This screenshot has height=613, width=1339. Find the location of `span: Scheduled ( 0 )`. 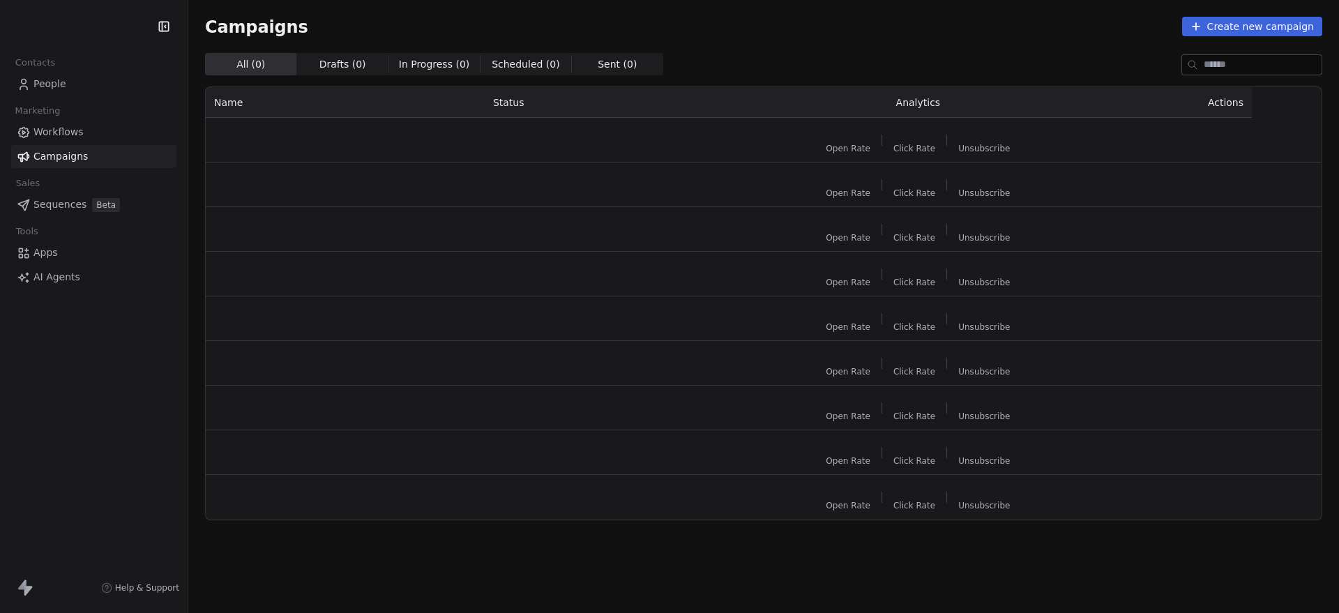

span: Scheduled ( 0 ) is located at coordinates (526, 64).